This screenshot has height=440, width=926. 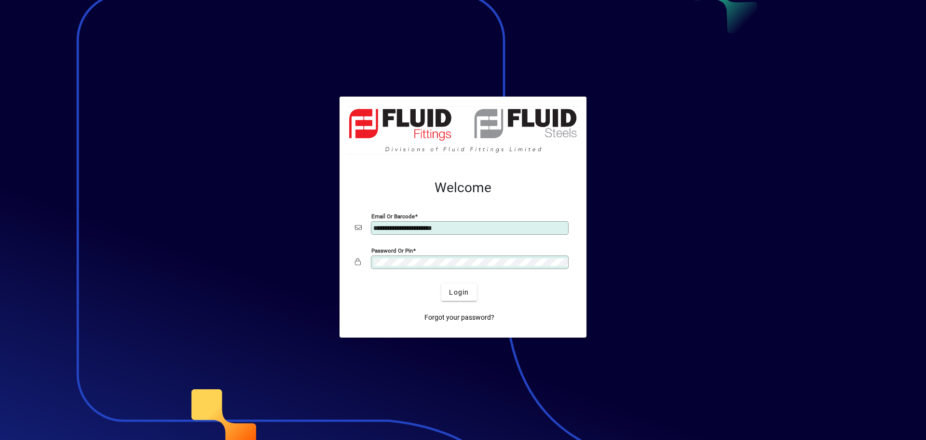 I want to click on button: Login, so click(x=459, y=292).